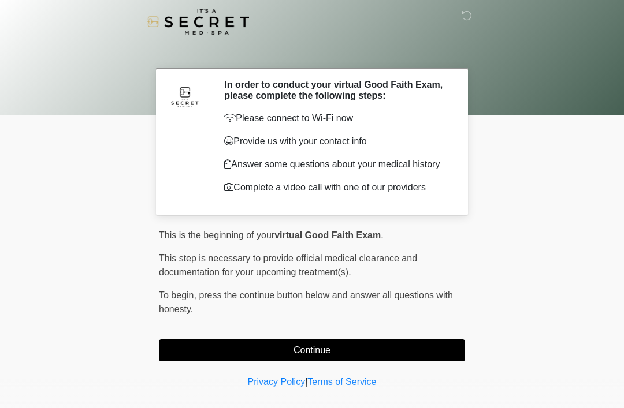 Image resolution: width=624 pixels, height=408 pixels. Describe the element at coordinates (335, 118) in the screenshot. I see `p: Please connect to Wi-Fi now` at that location.